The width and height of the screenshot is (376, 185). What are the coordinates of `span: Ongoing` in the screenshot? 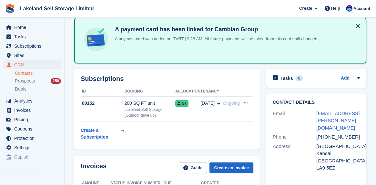 It's located at (231, 103).